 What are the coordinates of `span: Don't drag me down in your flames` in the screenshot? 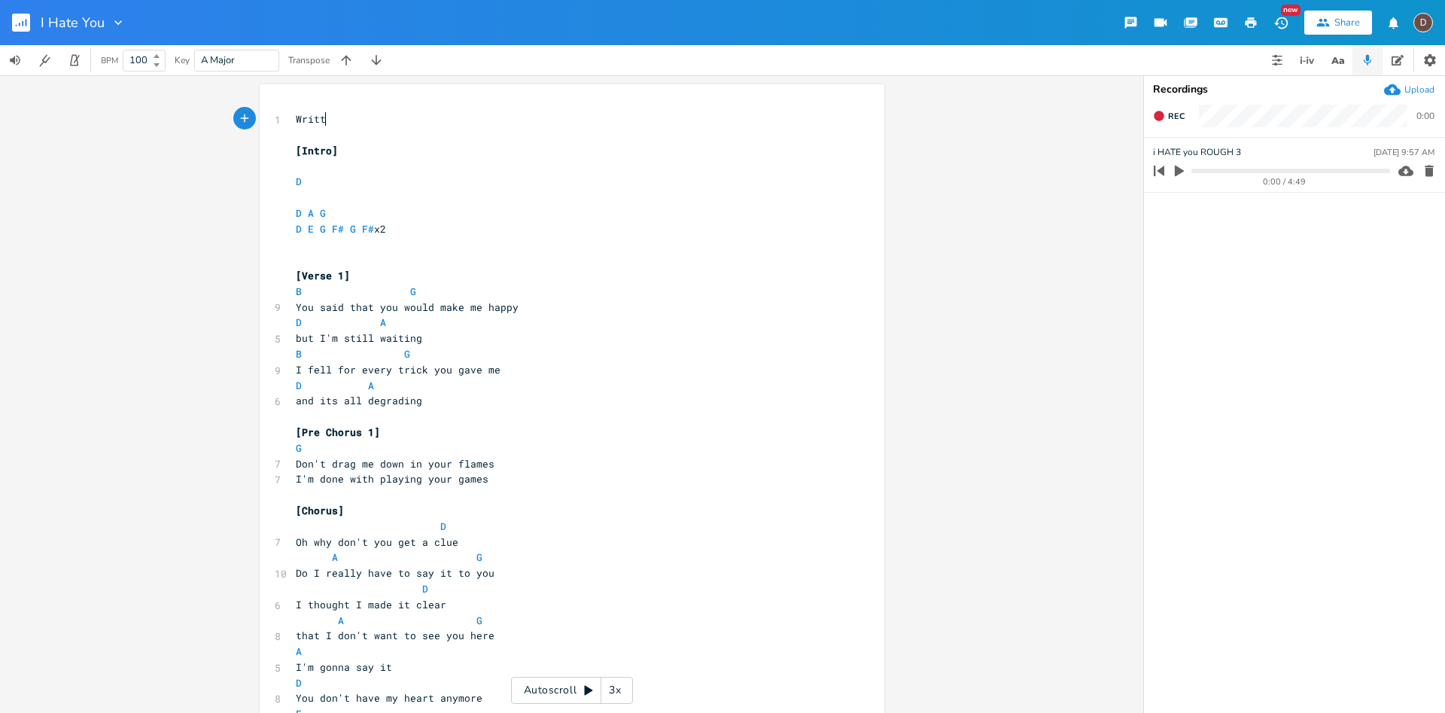 It's located at (395, 464).